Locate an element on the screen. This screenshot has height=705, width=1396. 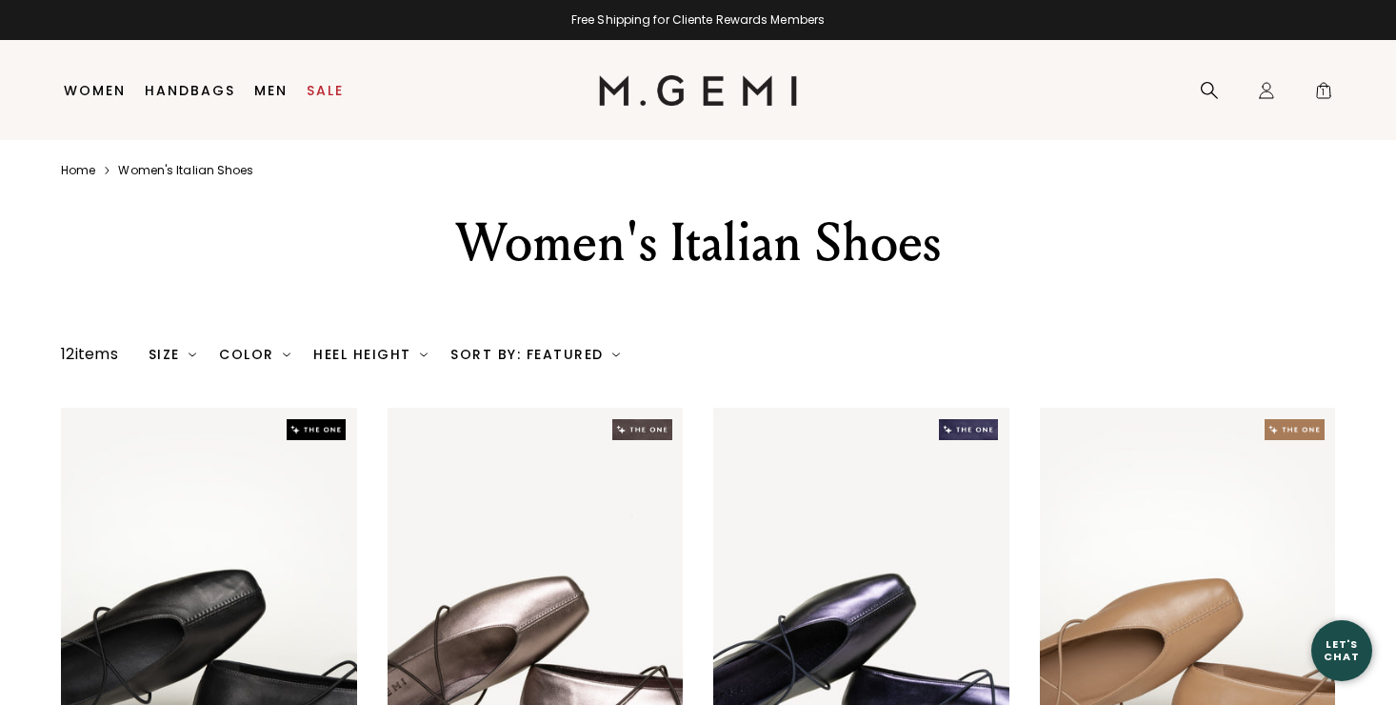
div: Let's Chat is located at coordinates (1341, 649).